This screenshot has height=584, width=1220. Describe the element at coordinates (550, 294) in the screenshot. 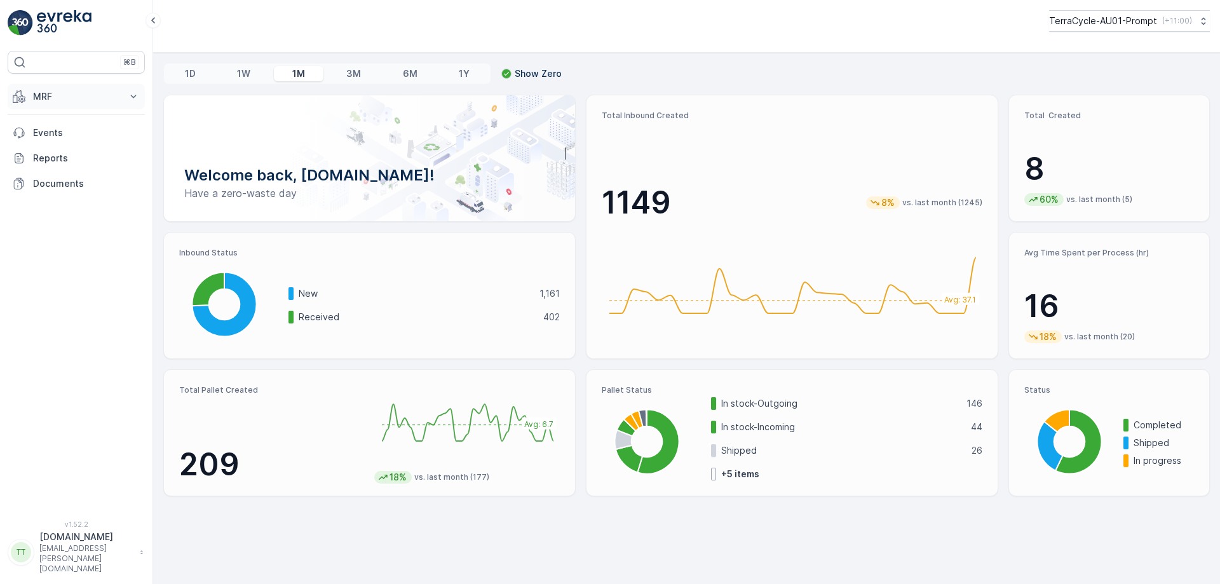

I see `p: 1,161` at that location.